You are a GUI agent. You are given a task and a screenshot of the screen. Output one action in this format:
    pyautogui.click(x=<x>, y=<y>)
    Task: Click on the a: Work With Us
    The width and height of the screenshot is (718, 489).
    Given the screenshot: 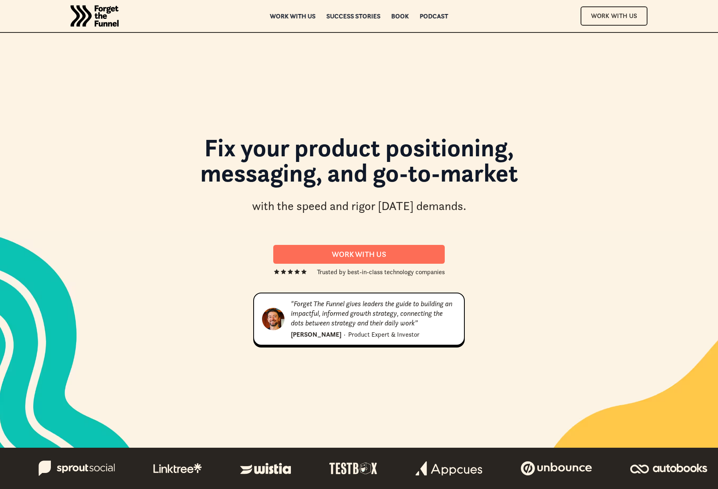 What is the action you would take?
    pyautogui.click(x=614, y=16)
    